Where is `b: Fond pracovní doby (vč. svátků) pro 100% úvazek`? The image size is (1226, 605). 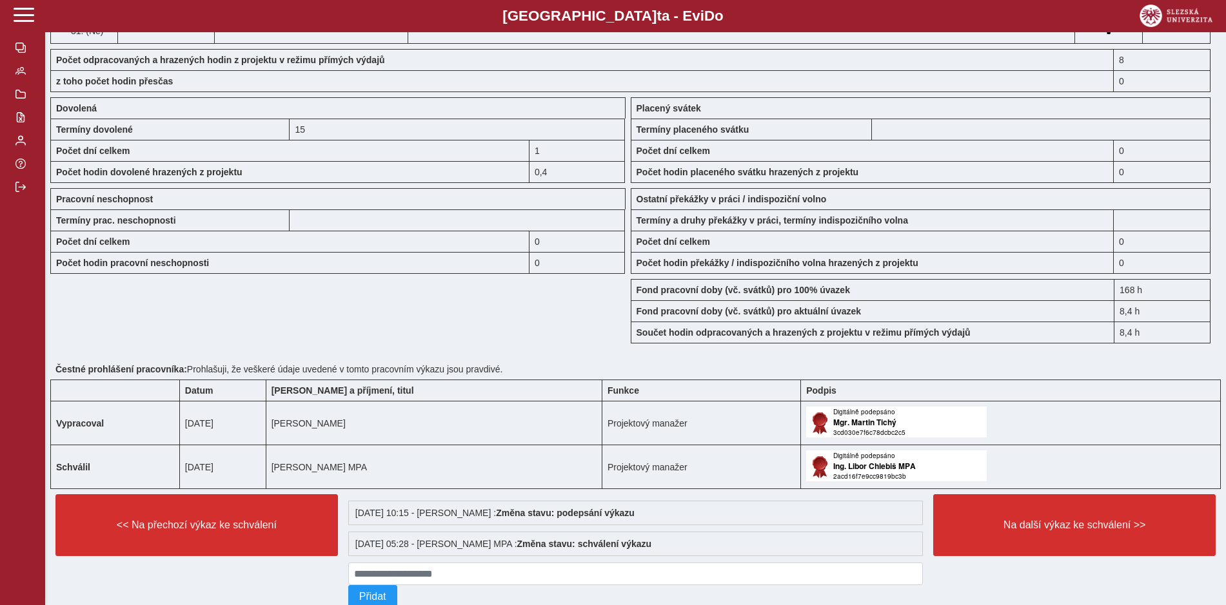
b: Fond pracovní doby (vč. svátků) pro 100% úvazek is located at coordinates (743, 290).